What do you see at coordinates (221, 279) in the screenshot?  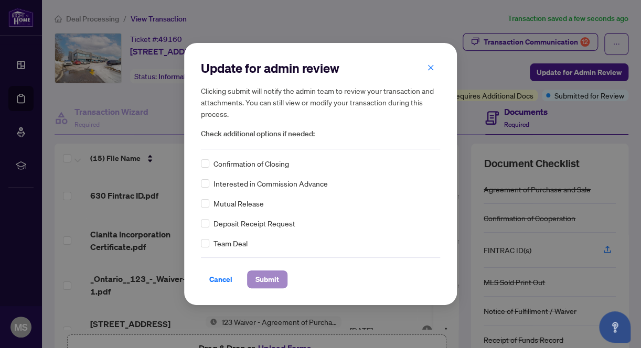 I see `span: Cancel` at bounding box center [221, 279].